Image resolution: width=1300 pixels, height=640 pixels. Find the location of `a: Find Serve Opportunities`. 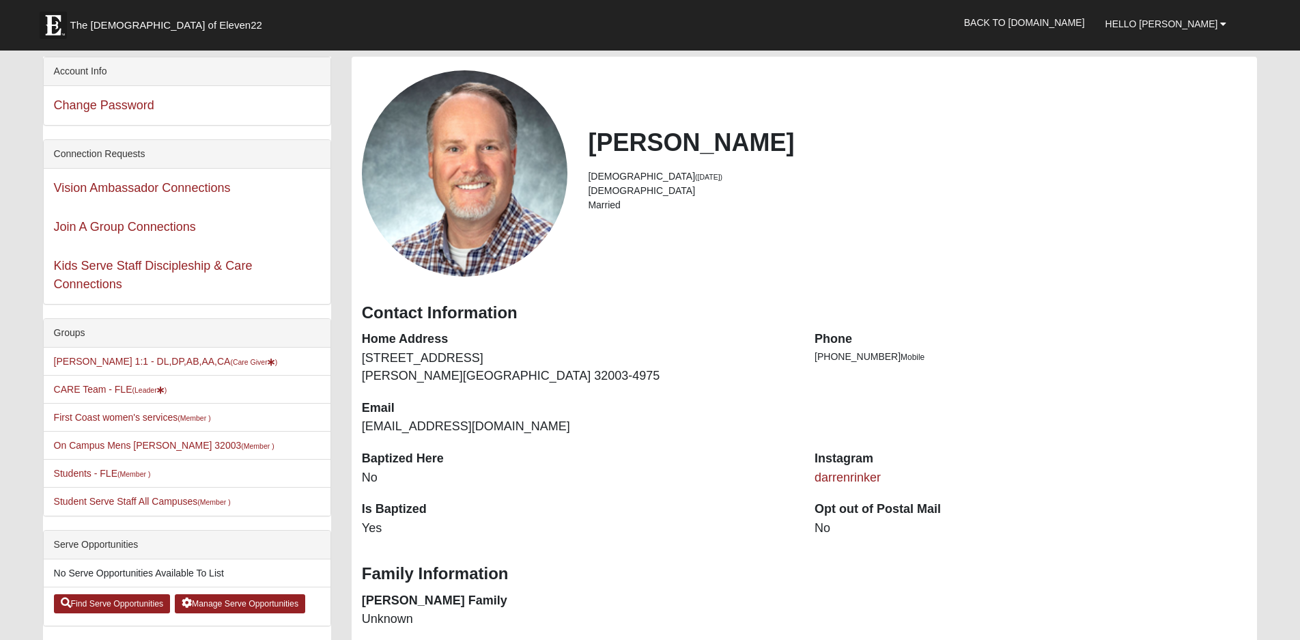

a: Find Serve Opportunities is located at coordinates (112, 604).